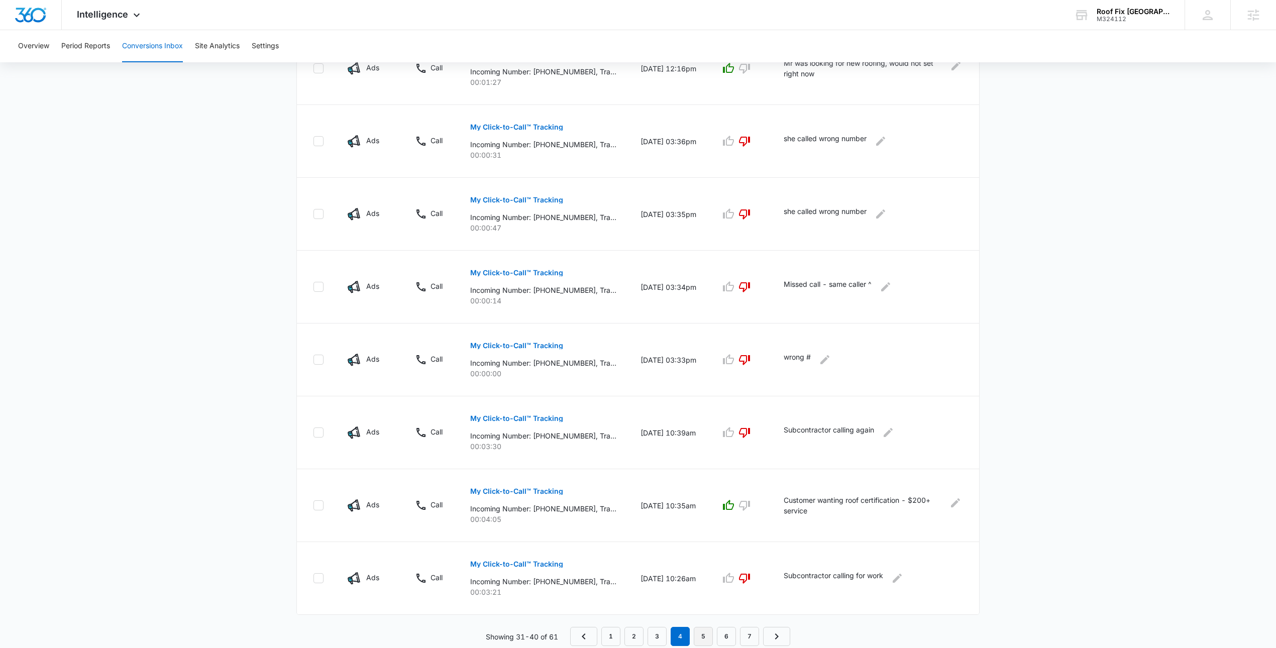  I want to click on em: 4, so click(680, 637).